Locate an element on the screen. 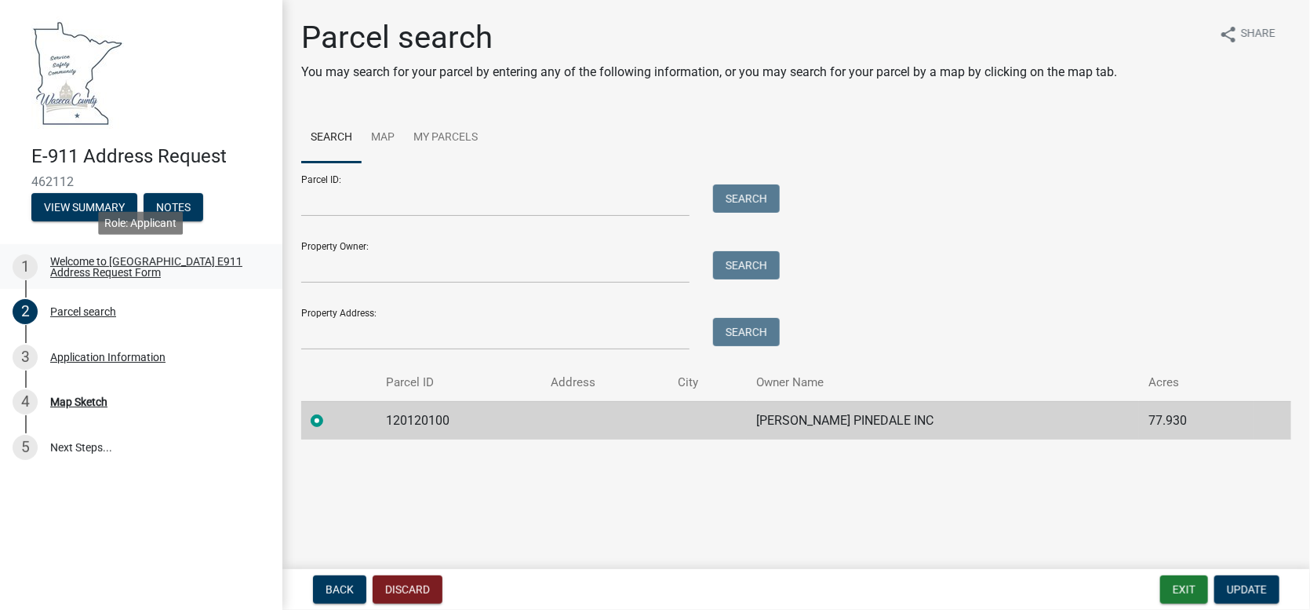 The width and height of the screenshot is (1310, 610). span: 462112 is located at coordinates (141, 181).